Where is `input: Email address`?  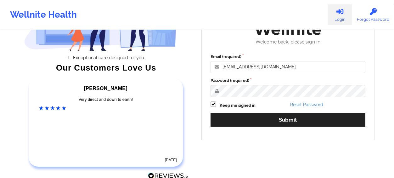
input: Email address is located at coordinates (288, 67).